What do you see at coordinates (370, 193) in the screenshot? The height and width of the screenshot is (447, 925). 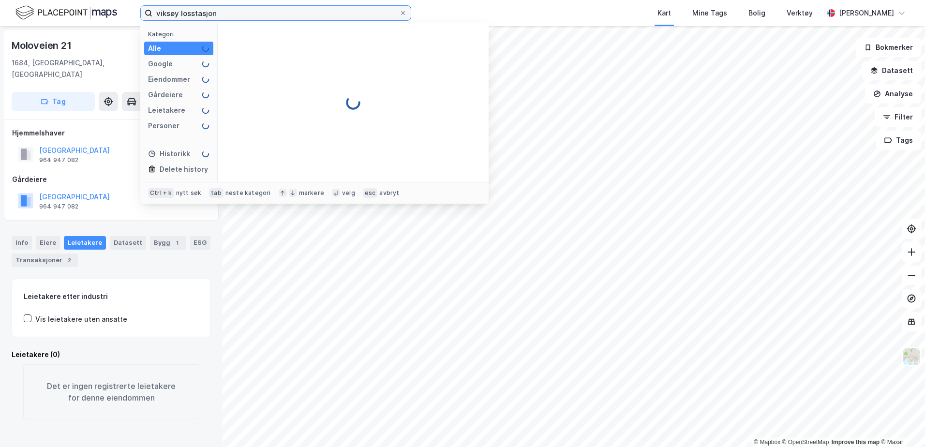 I see `div: esc` at bounding box center [370, 193].